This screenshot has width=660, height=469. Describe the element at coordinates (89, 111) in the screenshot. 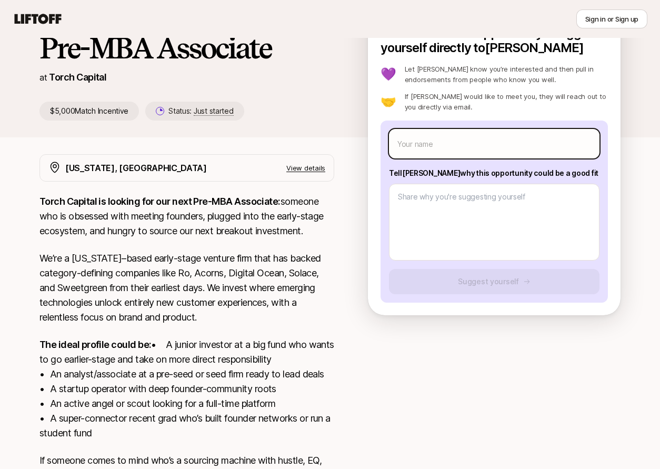

I see `p: $5,000 Match Incentive` at that location.